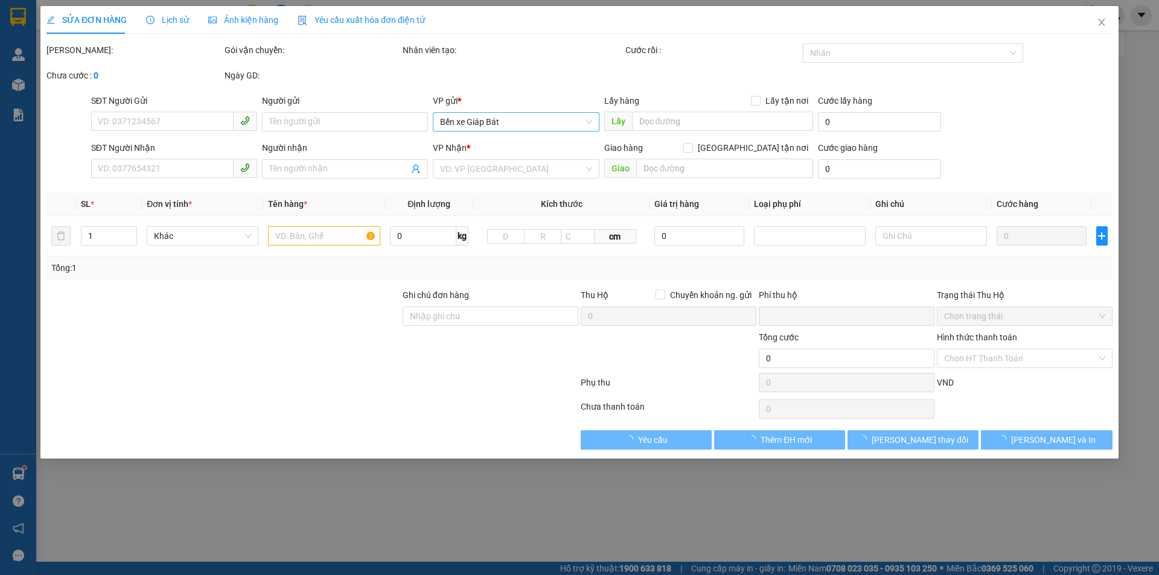  I want to click on div: Nhân viên tạo:, so click(512, 50).